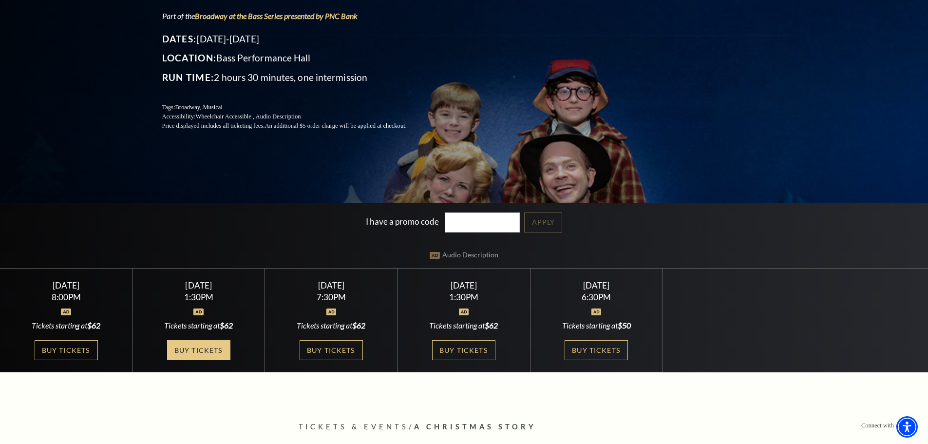 This screenshot has width=928, height=444. I want to click on p: Tags:, so click(296, 107).